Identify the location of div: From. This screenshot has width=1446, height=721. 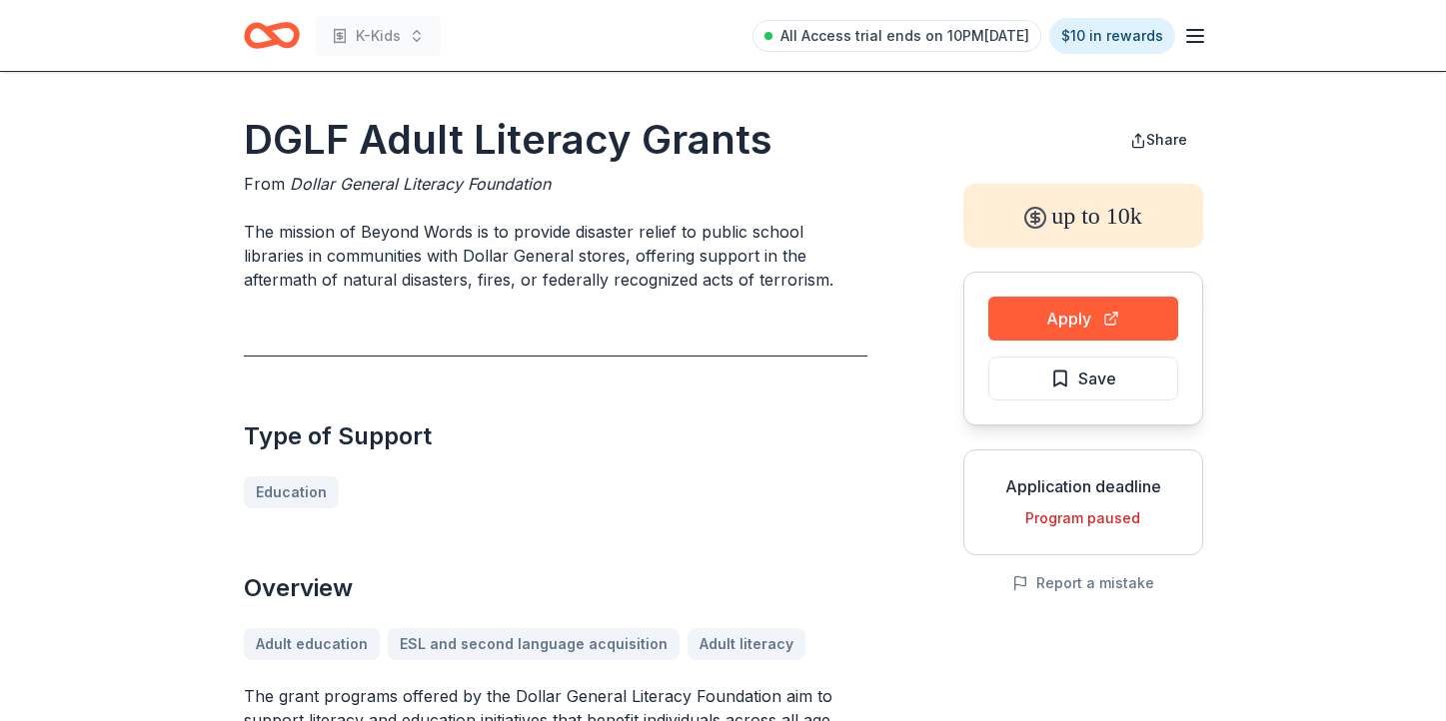
(556, 184).